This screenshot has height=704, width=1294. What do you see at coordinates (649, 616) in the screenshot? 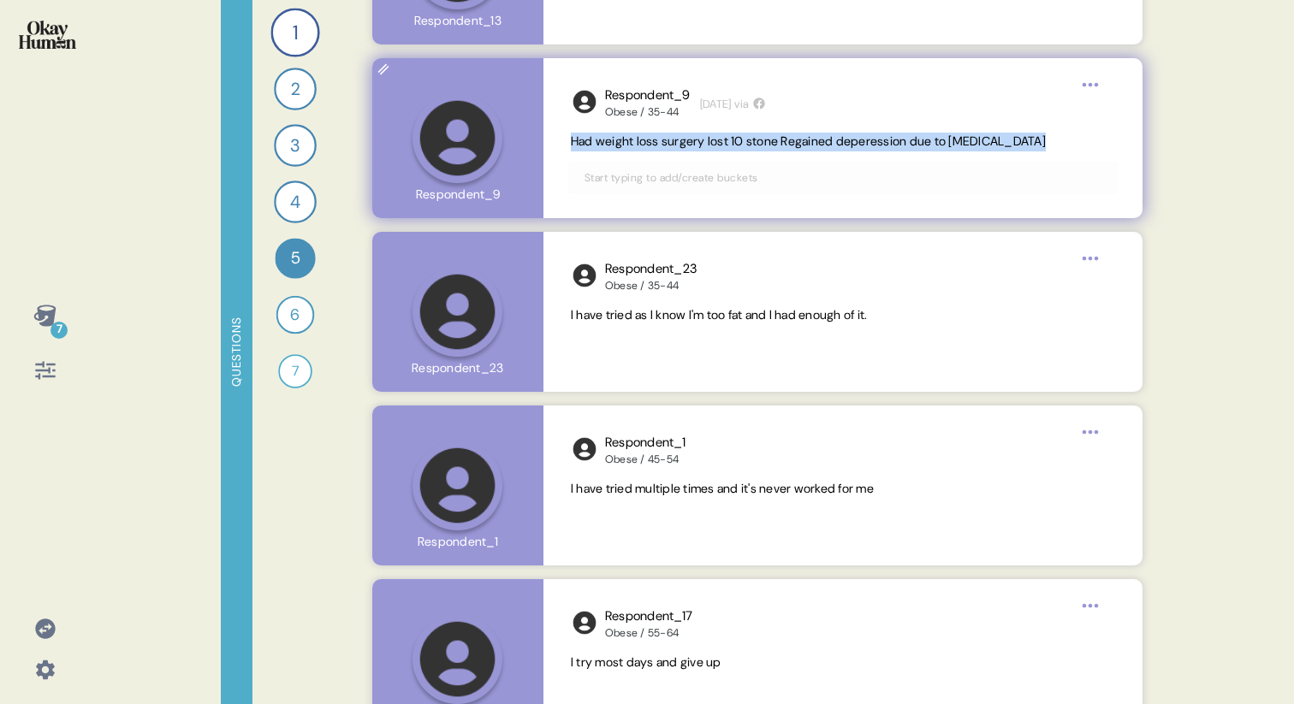
I see `div: Respondent_17` at bounding box center [649, 616].